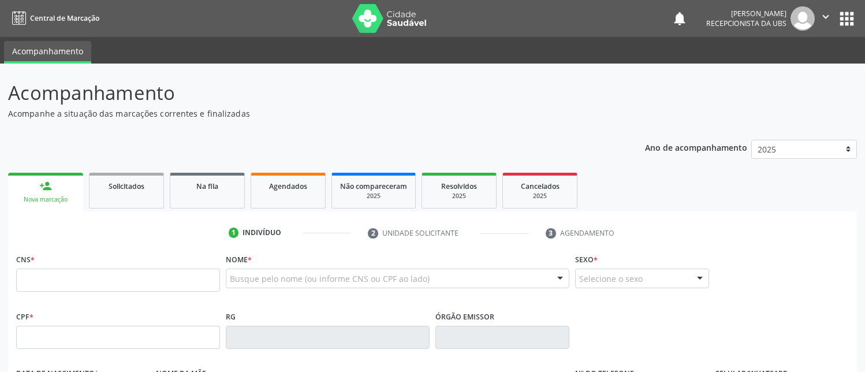 This screenshot has width=865, height=372. What do you see at coordinates (126, 186) in the screenshot?
I see `span: Solicitados` at bounding box center [126, 186].